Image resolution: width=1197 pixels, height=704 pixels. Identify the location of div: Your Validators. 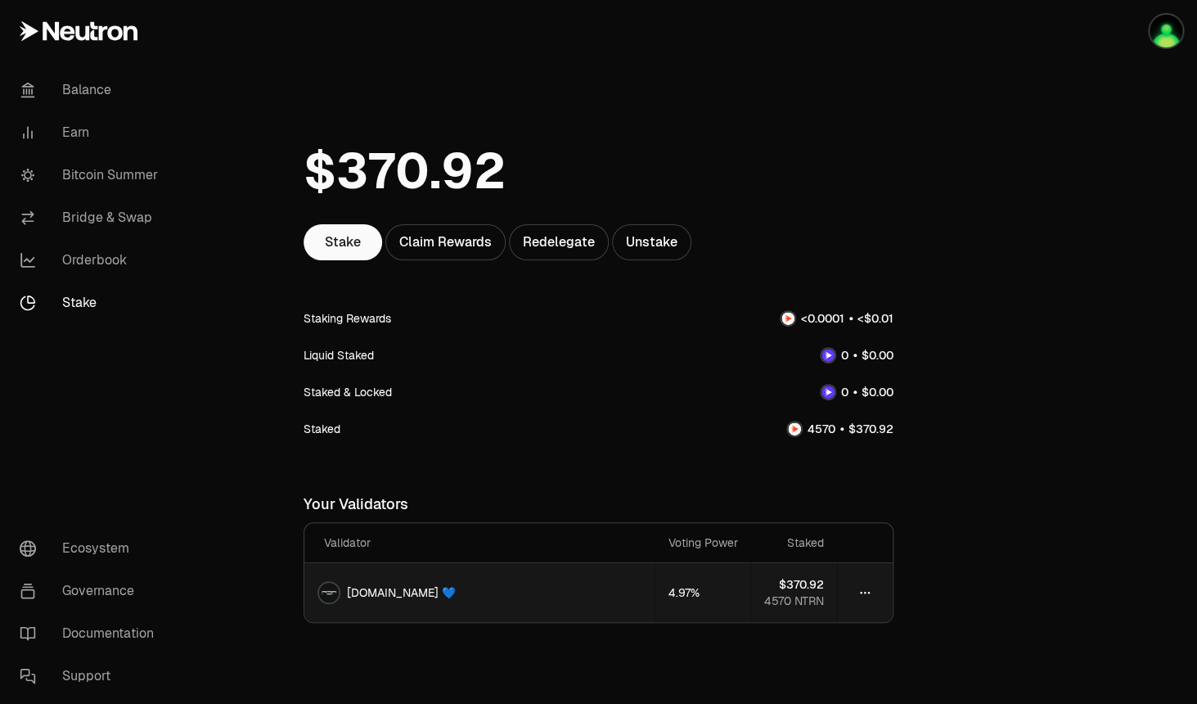
(598, 504).